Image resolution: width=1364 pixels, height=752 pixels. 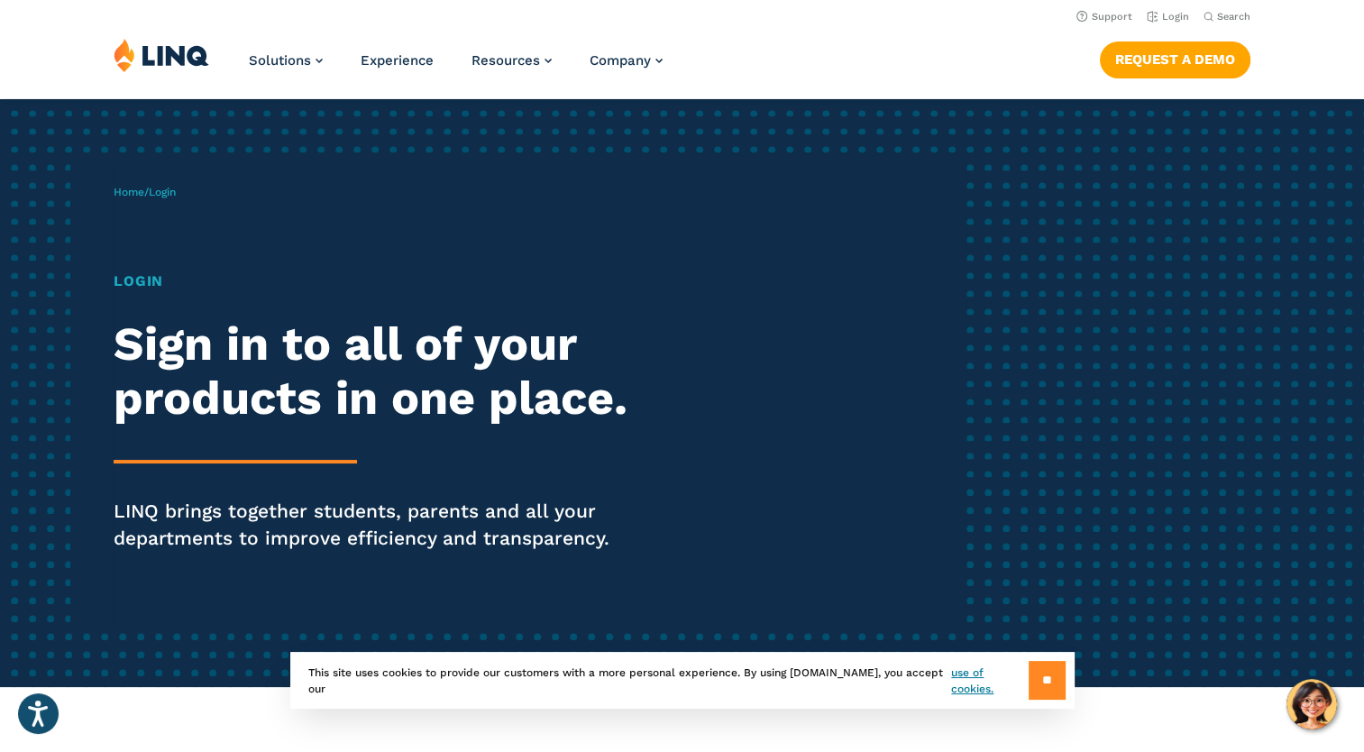 I want to click on a: use of cookies., so click(x=989, y=681).